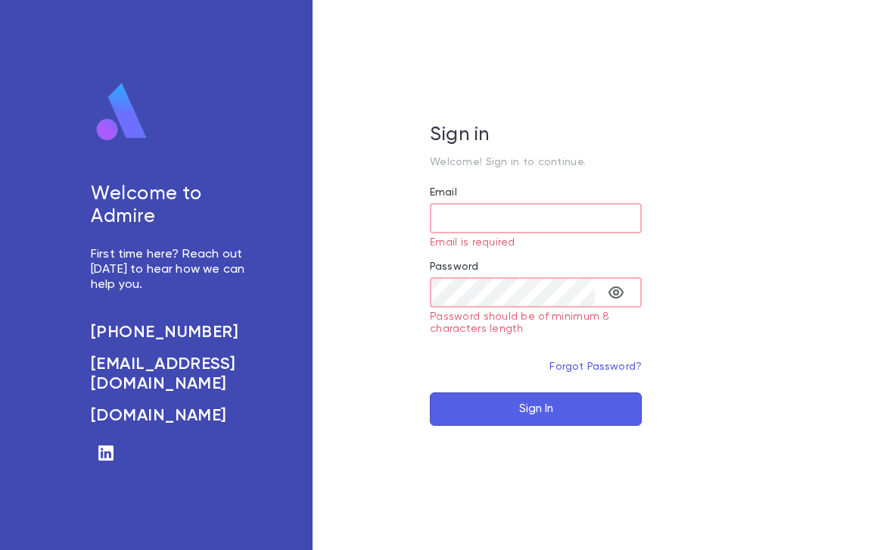 The image size is (893, 550). Describe the element at coordinates (536, 136) in the screenshot. I see `h5: Sign in` at that location.